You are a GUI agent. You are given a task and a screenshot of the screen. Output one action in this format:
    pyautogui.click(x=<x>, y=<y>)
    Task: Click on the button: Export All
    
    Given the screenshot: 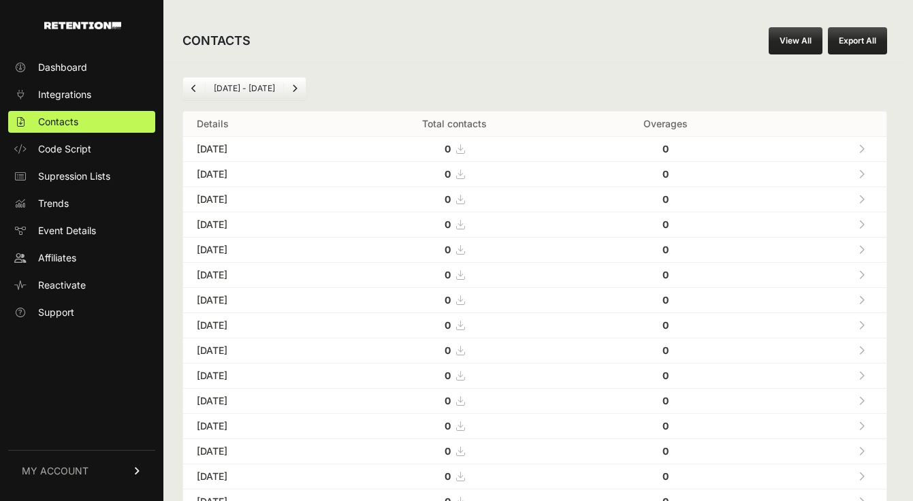 What is the action you would take?
    pyautogui.click(x=857, y=41)
    